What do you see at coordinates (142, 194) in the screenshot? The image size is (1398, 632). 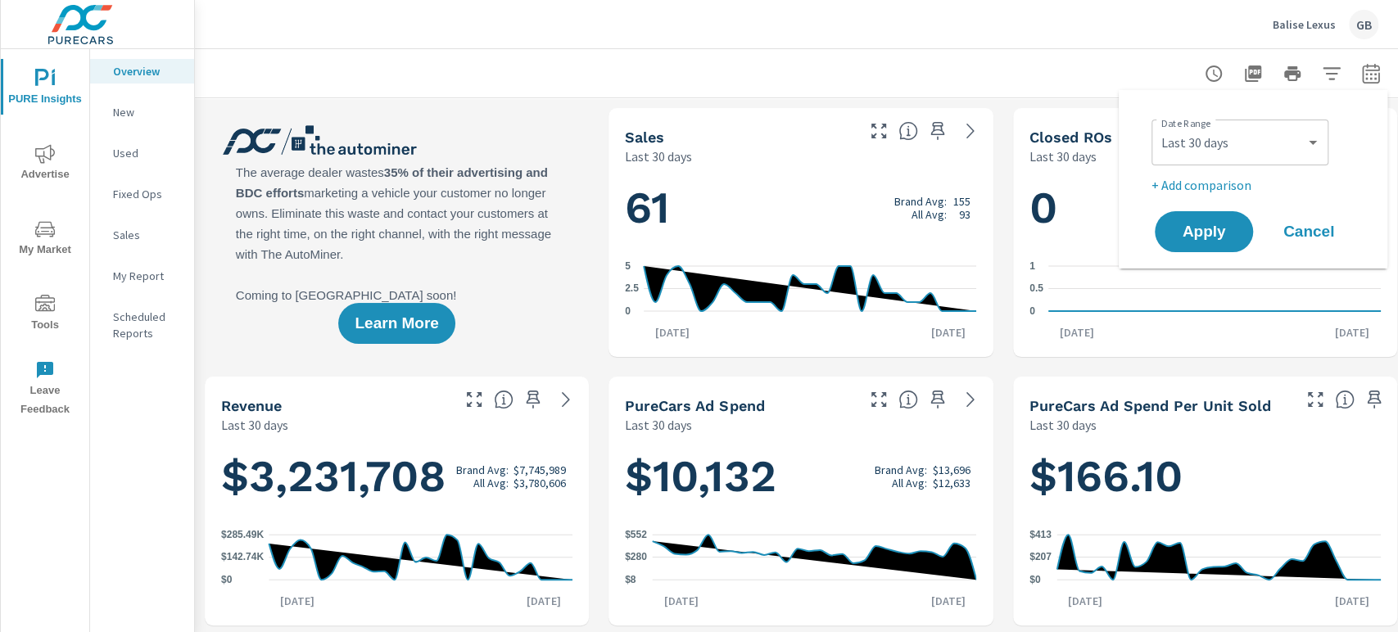 I see `div: Fixed Ops` at bounding box center [142, 194].